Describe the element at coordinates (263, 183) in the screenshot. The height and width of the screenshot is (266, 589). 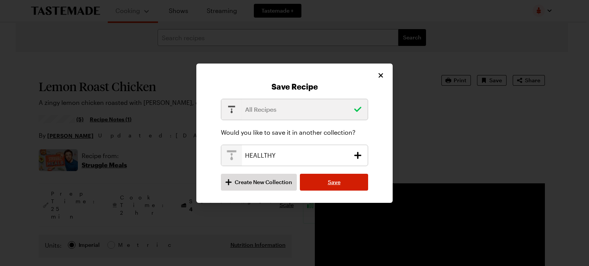
I see `span: Create New Collection` at that location.